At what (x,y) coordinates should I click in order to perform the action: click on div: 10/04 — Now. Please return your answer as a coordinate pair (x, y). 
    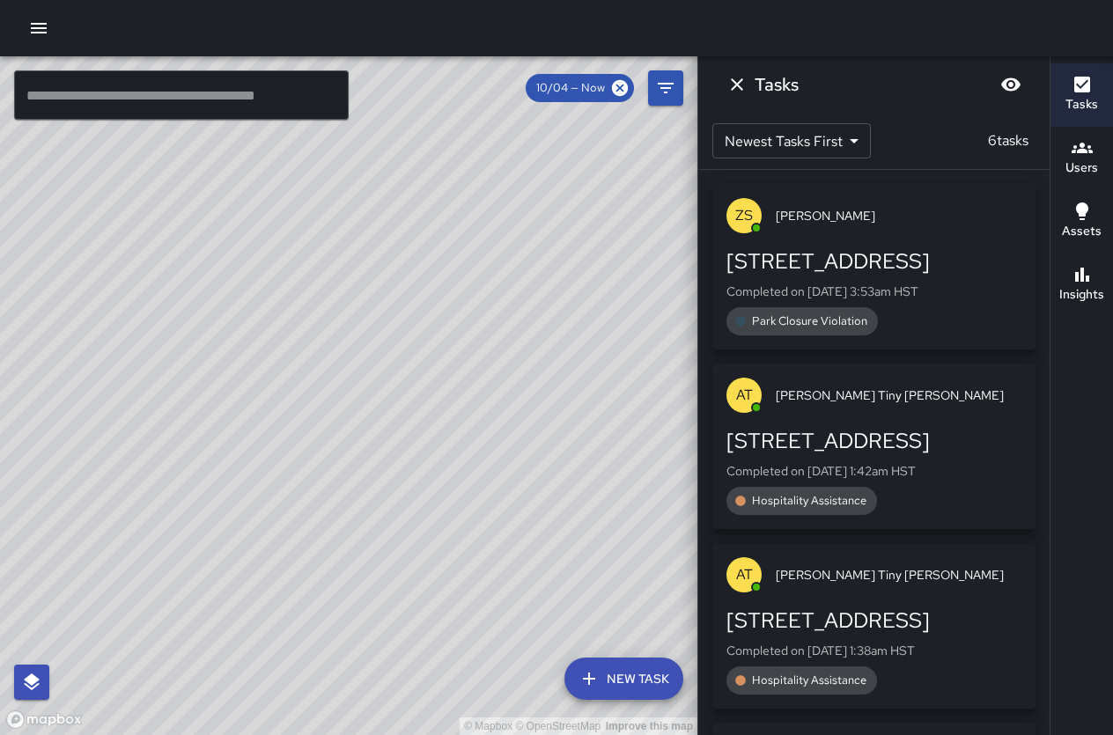
    Looking at the image, I should click on (579, 88).